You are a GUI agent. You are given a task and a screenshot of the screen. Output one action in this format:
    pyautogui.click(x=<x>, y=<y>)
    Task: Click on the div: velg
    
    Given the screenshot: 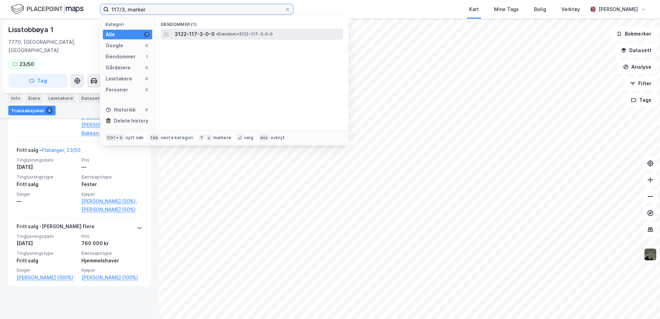 What is the action you would take?
    pyautogui.click(x=249, y=138)
    